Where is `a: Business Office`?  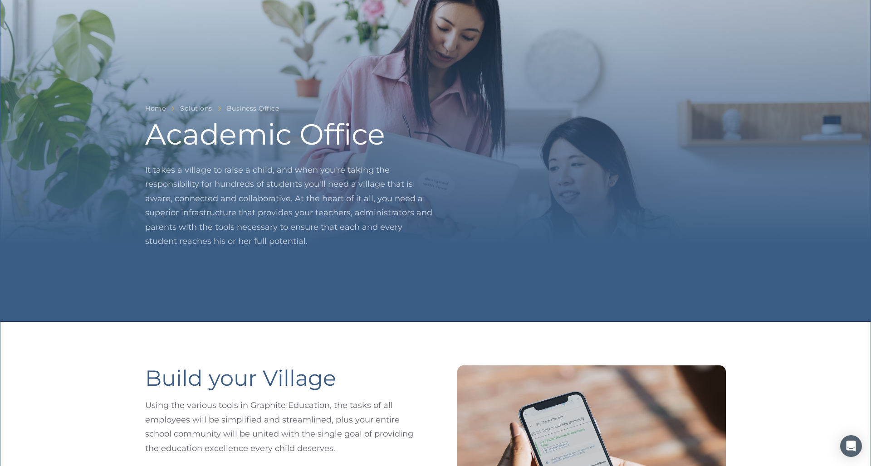 a: Business Office is located at coordinates (253, 108).